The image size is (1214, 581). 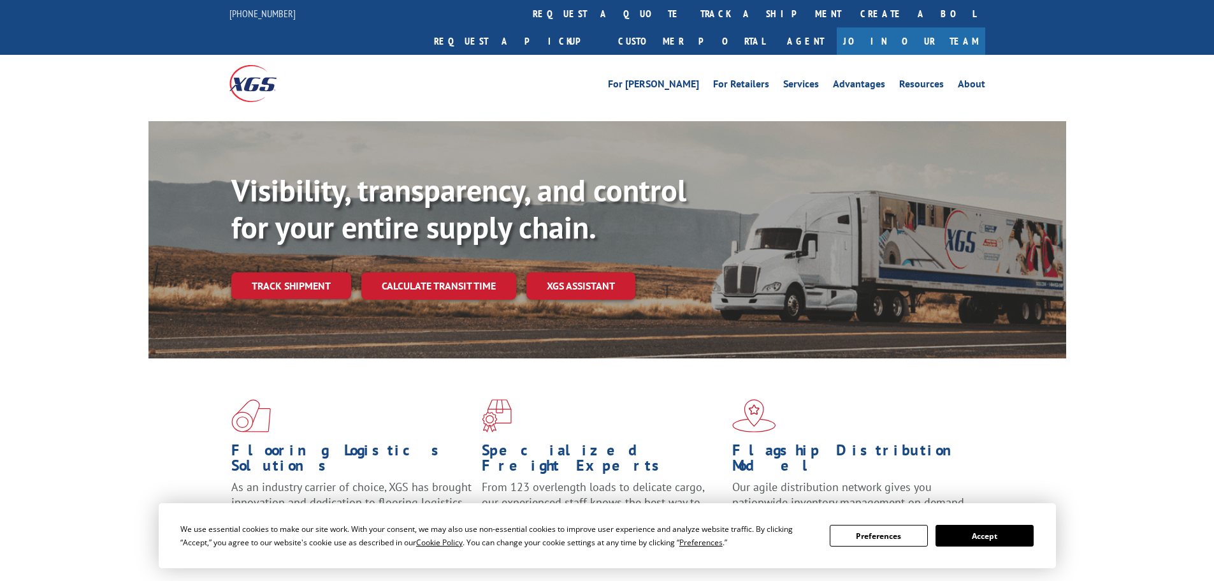 I want to click on a: XGS ASSISTANT, so click(x=581, y=286).